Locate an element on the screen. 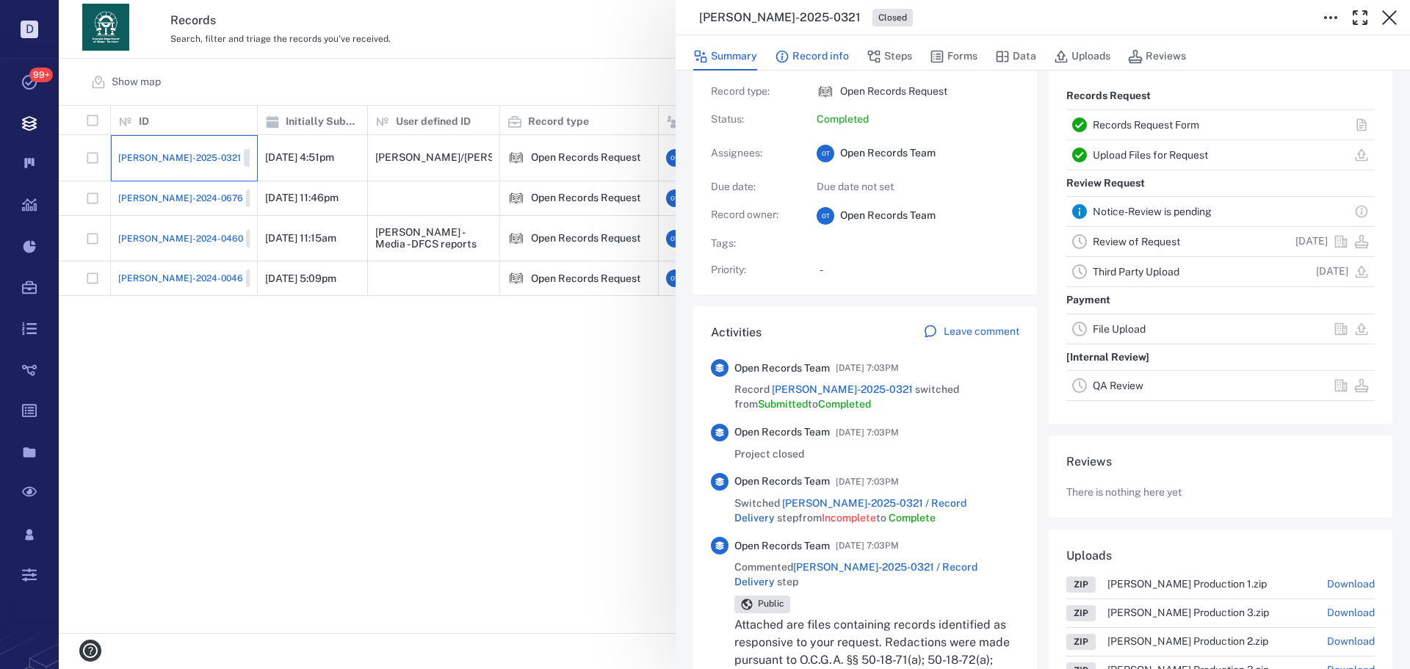  button: Reviews is located at coordinates (1157, 57).